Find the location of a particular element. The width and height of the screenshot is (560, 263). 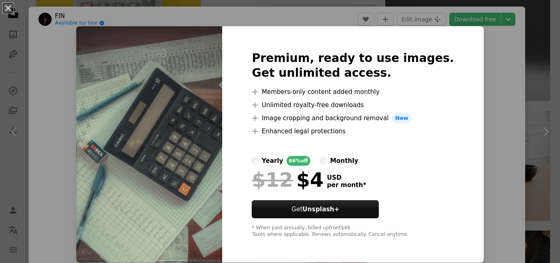

input: monthly is located at coordinates (324, 161).